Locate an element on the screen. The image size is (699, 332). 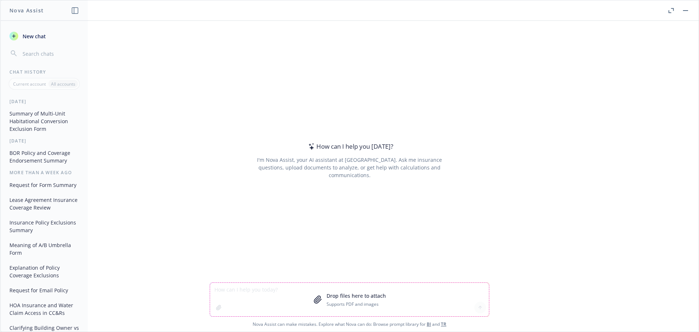
span: Nova Assist can make mistakes. Explore what Nova can do: Browse prompt library for and is located at coordinates (350, 324).